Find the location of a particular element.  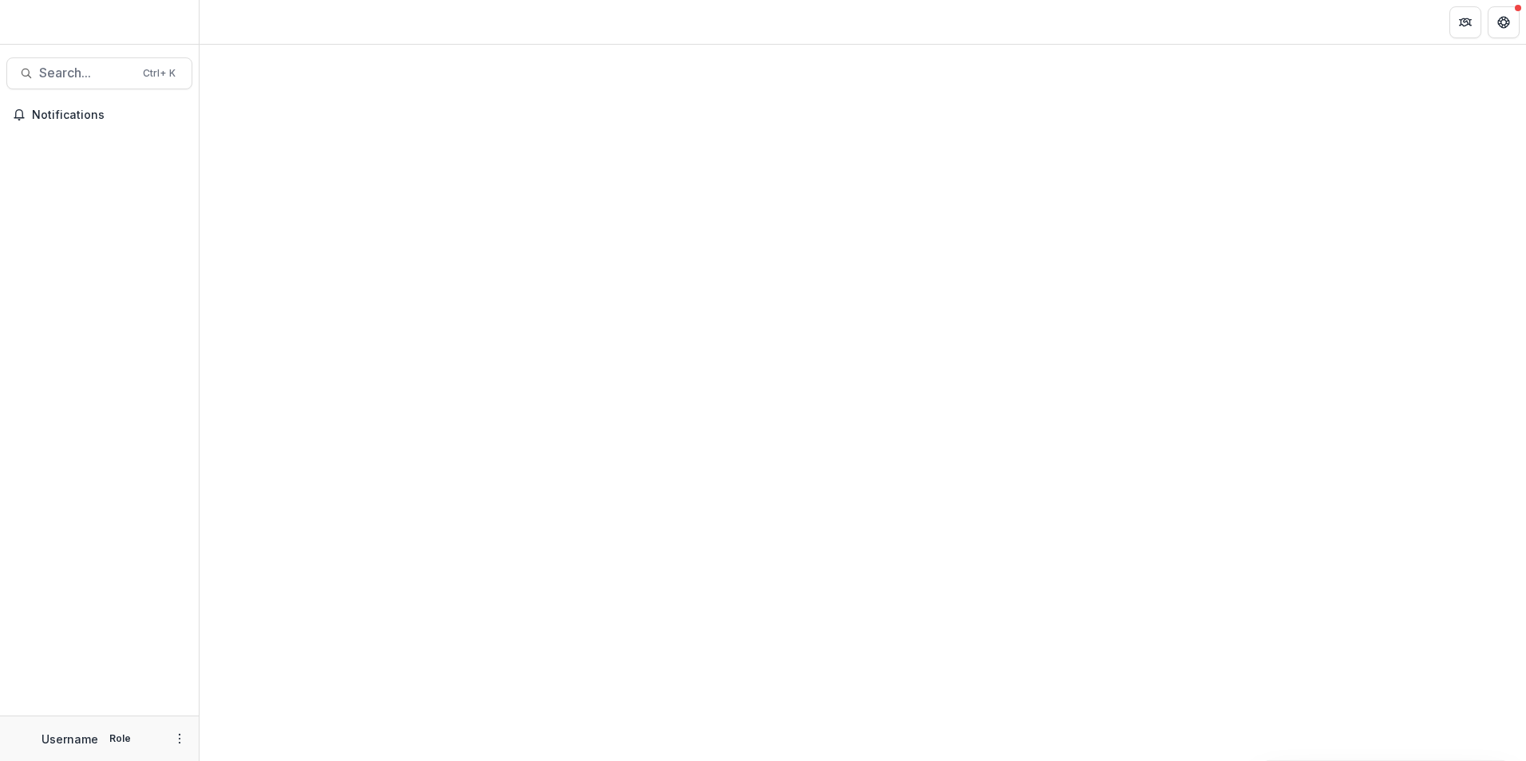

span: Notifications is located at coordinates (109, 115).